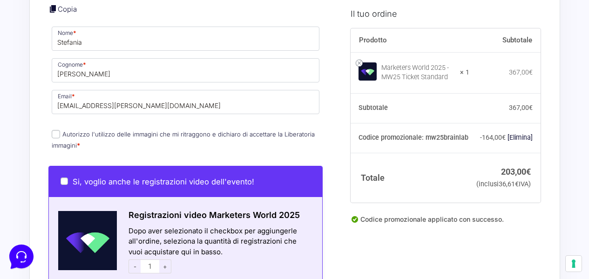  What do you see at coordinates (219, 251) in the screenshot?
I see `div: Dopo aver selezionato il checkbox per aggiungerle all'ordine, seleziona la quantità di registrazi...` at bounding box center [219, 251].